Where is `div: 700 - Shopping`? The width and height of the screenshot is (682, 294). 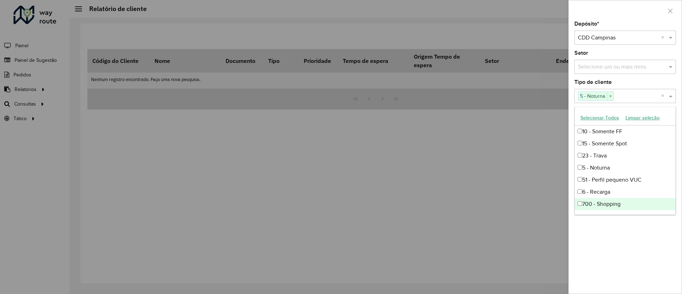 div: 700 - Shopping is located at coordinates (625, 204).